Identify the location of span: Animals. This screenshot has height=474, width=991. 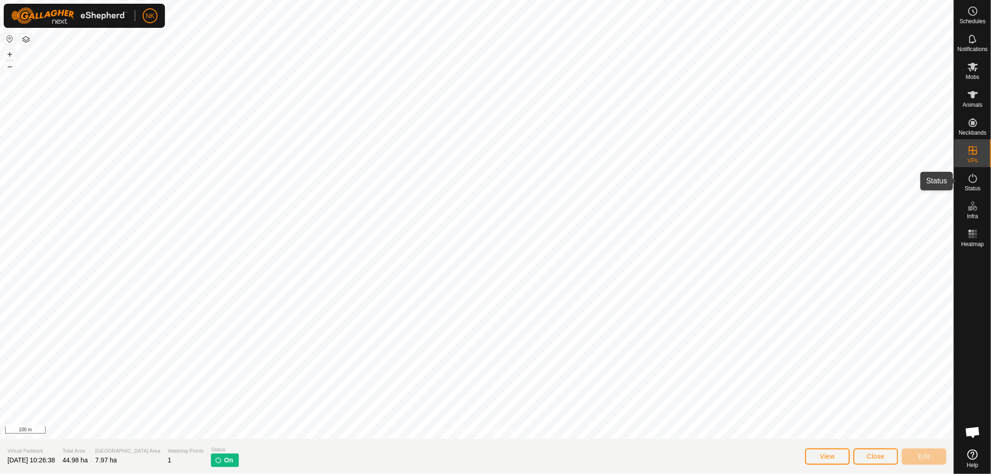
(972, 105).